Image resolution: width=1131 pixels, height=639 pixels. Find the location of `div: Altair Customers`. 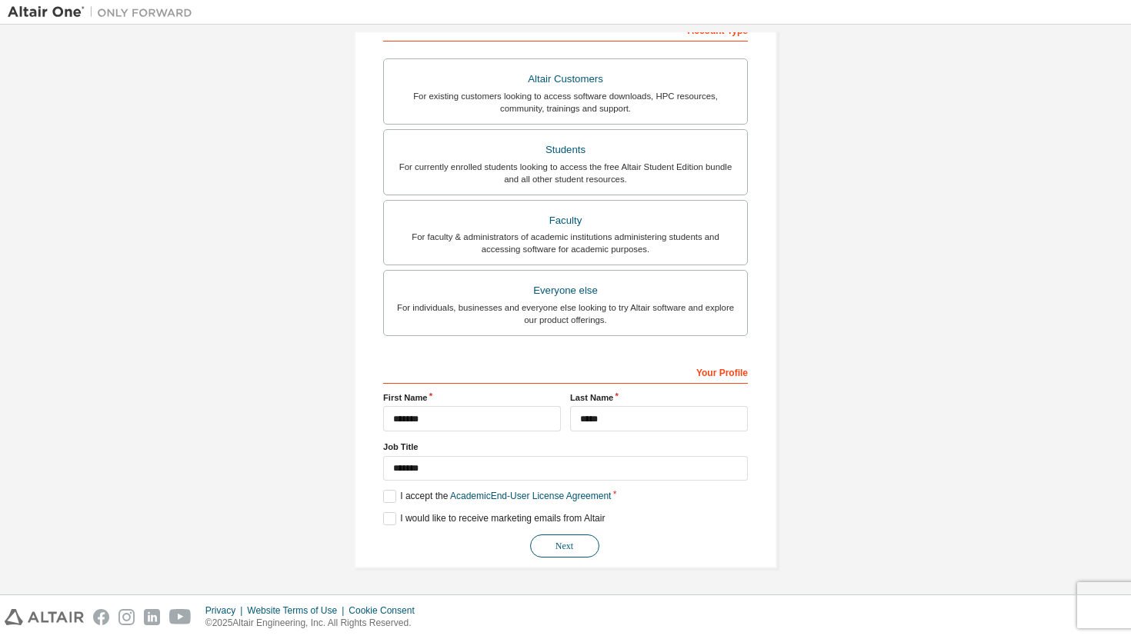

div: Altair Customers is located at coordinates (565, 79).